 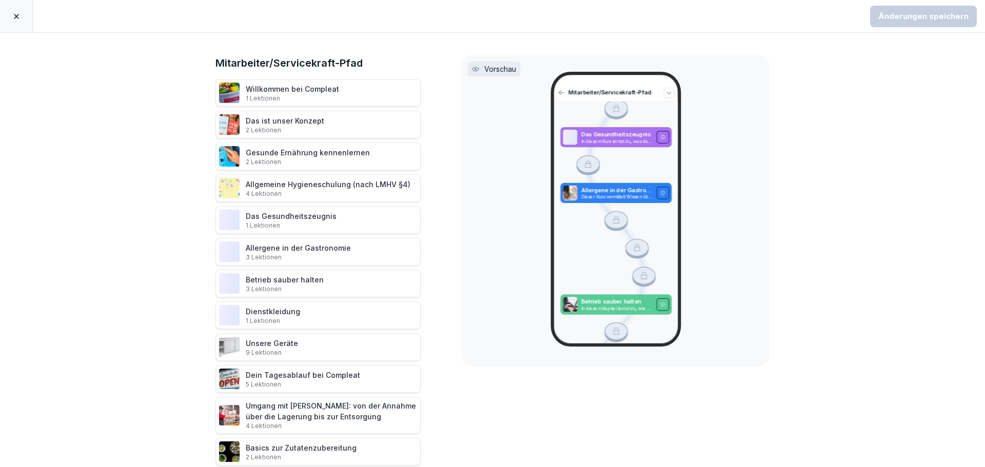 I want to click on p: Allergene in der Gastronomie, so click(x=617, y=190).